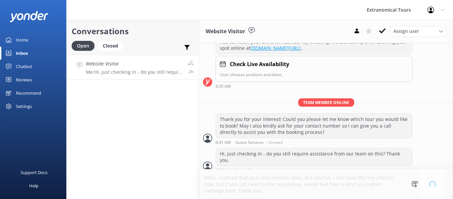  Describe the element at coordinates (34, 185) in the screenshot. I see `div: Help` at that location.